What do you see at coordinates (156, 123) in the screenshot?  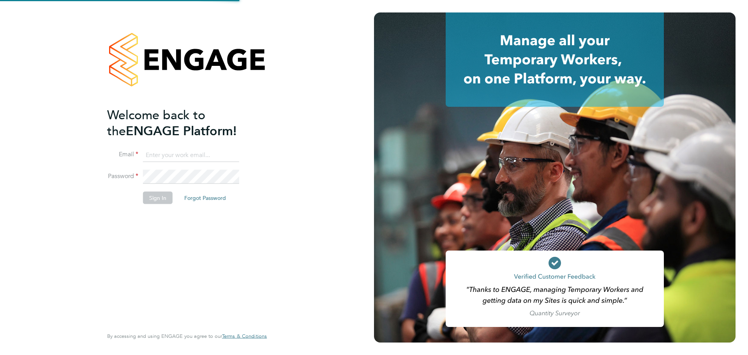 I see `span: Welcome back to the` at bounding box center [156, 123].